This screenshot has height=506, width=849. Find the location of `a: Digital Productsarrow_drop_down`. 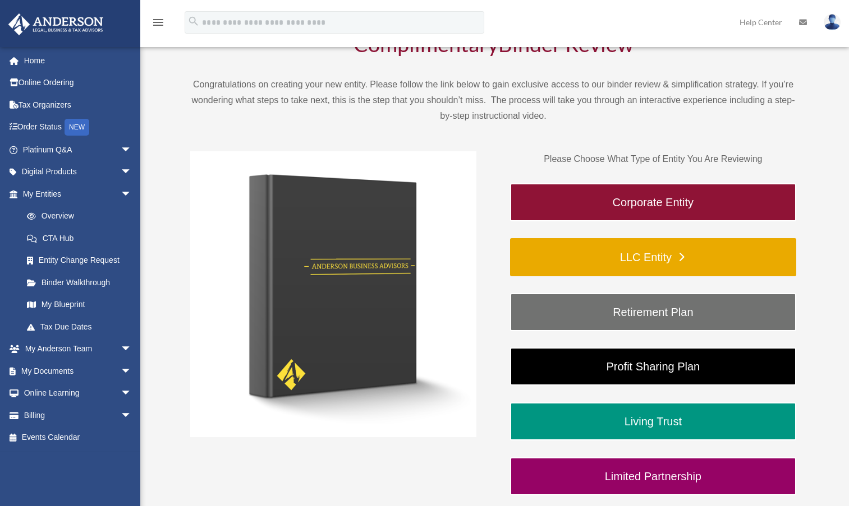

a: Digital Productsarrow_drop_down is located at coordinates (78, 172).